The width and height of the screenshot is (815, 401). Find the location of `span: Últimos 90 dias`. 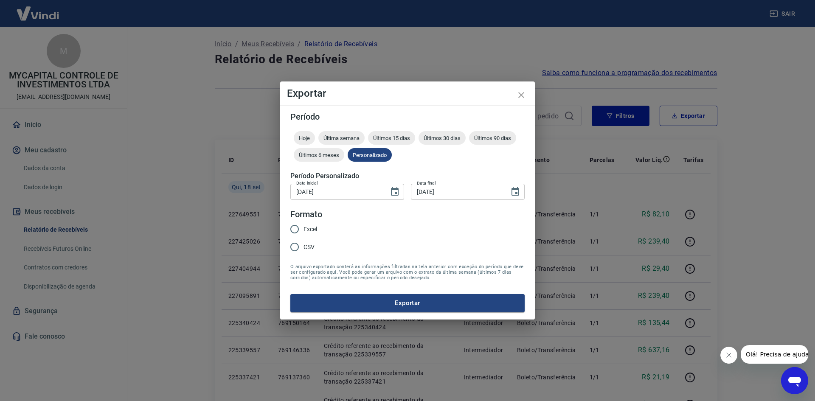

span: Últimos 90 dias is located at coordinates (492, 138).